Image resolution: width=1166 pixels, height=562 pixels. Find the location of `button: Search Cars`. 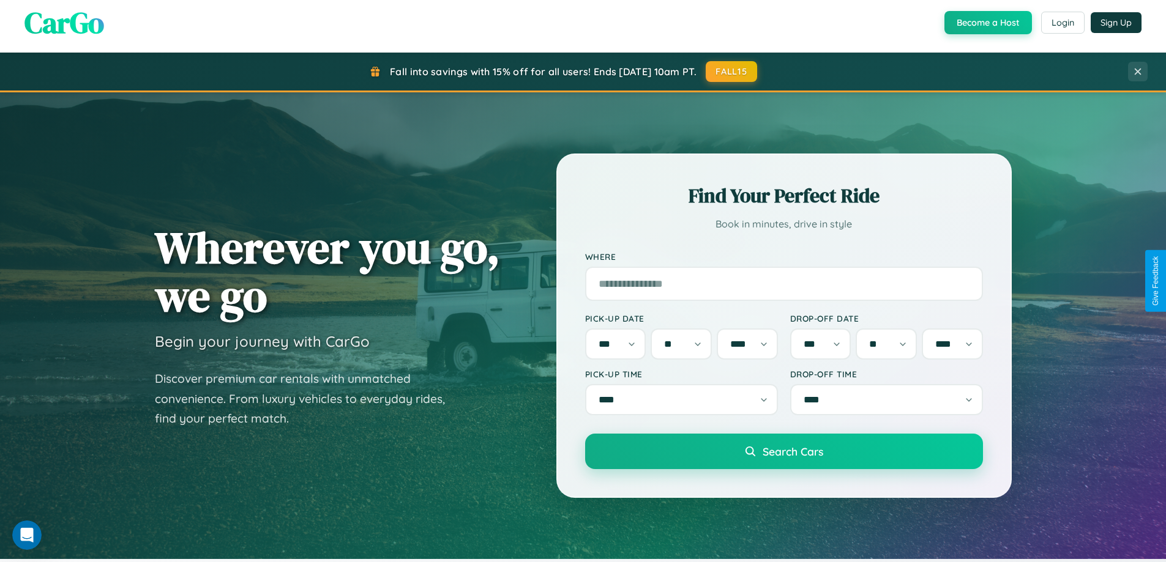

button: Search Cars is located at coordinates (784, 452).